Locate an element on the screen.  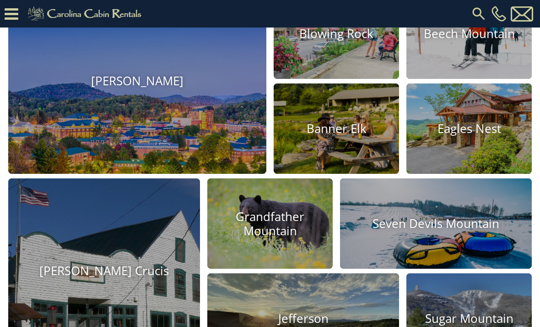
h4: Jefferson is located at coordinates (303, 318).